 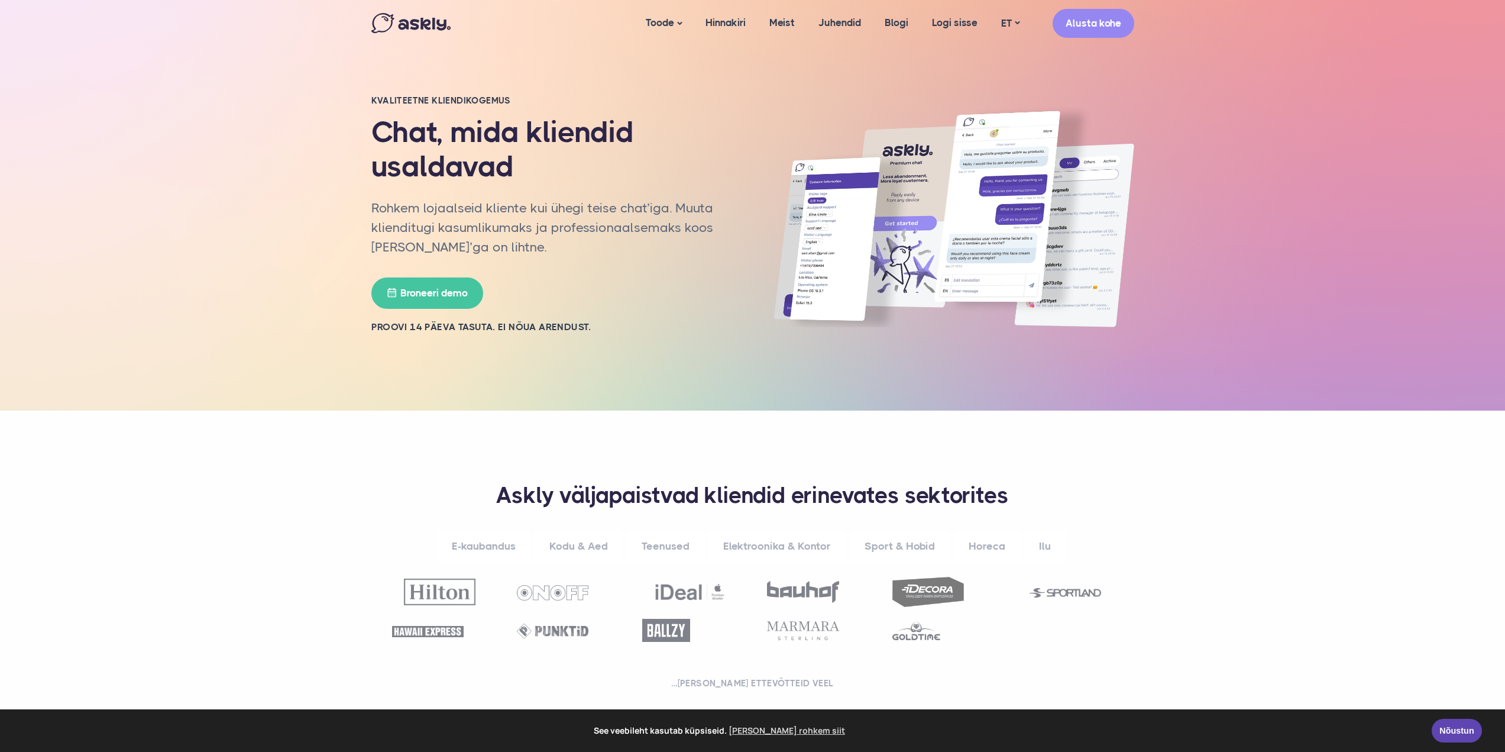 I want to click on h3: Askly väljapaistvad kliendid erinevates sektorites, so click(x=753, y=496).